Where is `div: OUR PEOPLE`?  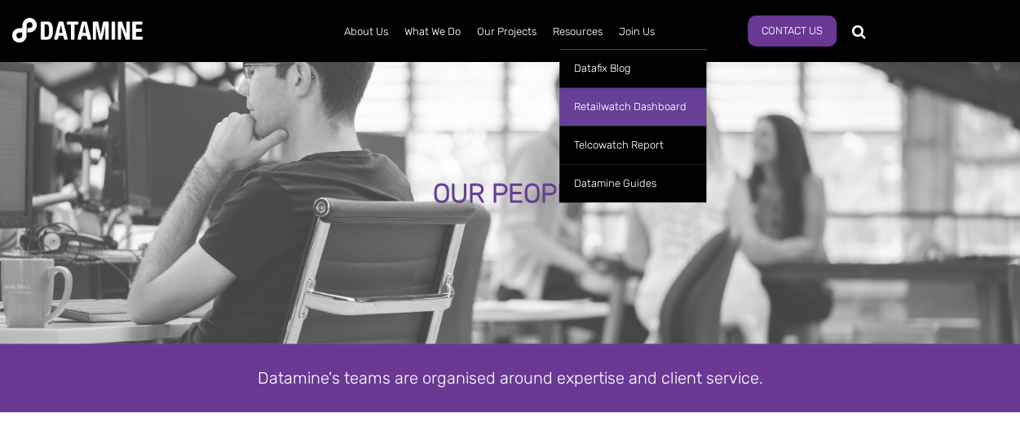 div: OUR PEOPLE is located at coordinates (510, 194).